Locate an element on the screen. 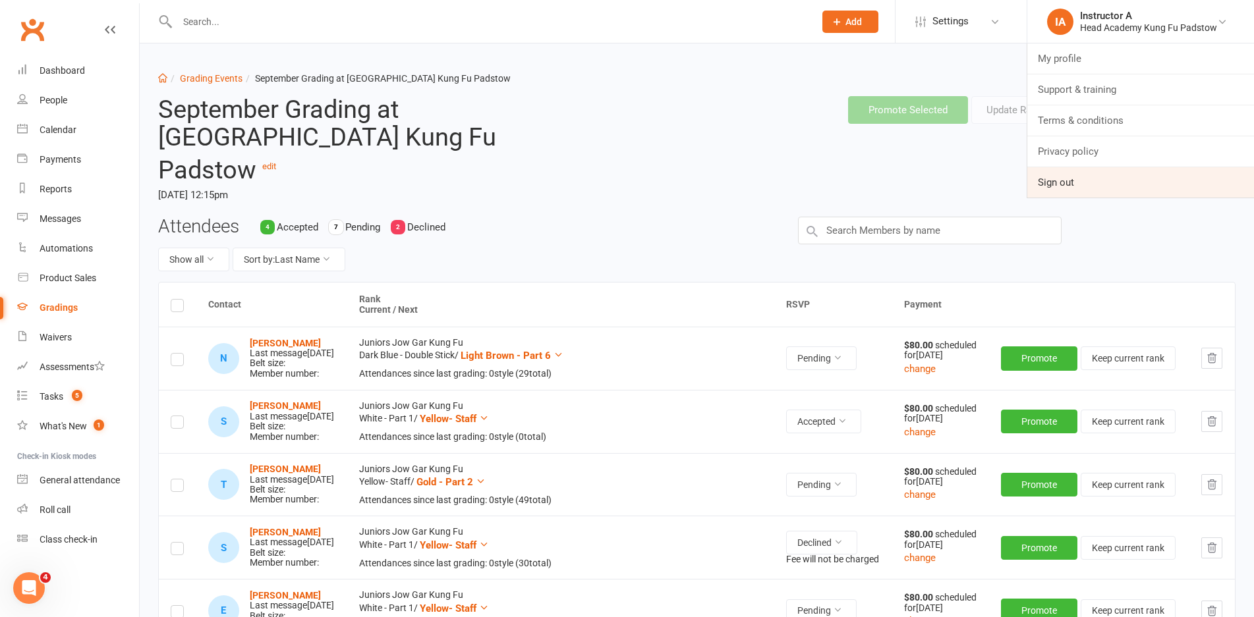 Image resolution: width=1254 pixels, height=617 pixels. span: Accepted is located at coordinates (297, 227).